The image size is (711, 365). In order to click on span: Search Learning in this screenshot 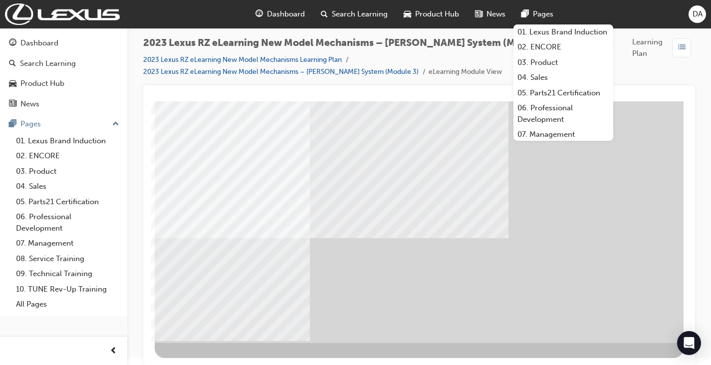, I will do `click(360, 14)`.